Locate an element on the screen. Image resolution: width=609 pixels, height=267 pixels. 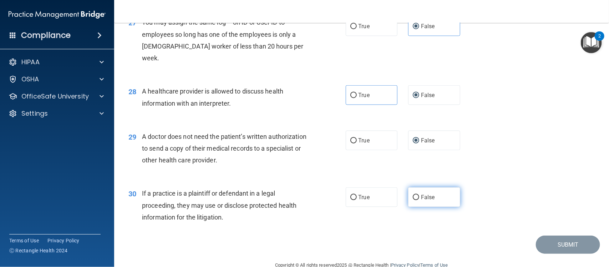
span: Ⓒ Rectangle Health 2024 is located at coordinates (39, 250).